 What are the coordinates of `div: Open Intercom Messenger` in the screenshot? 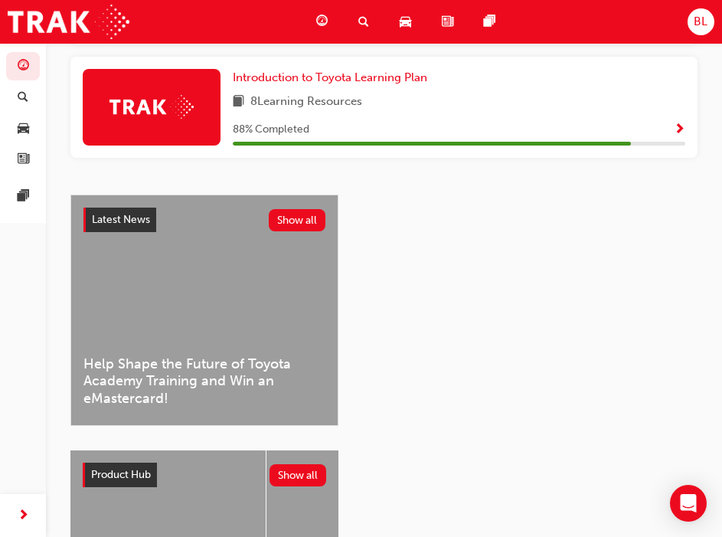 It's located at (688, 503).